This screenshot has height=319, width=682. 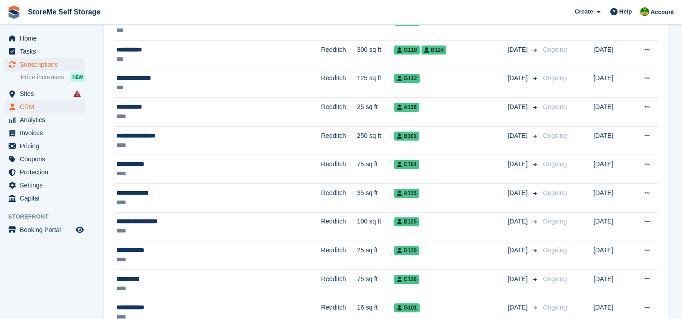 What do you see at coordinates (406, 50) in the screenshot?
I see `span: G118` at bounding box center [406, 50].